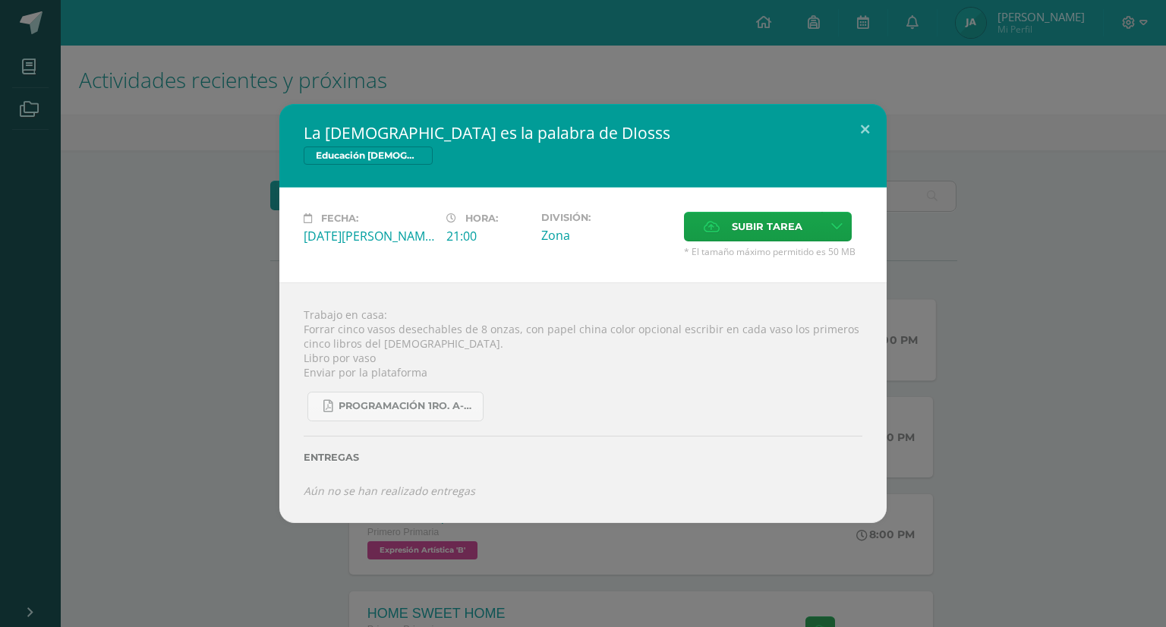  Describe the element at coordinates (865, 130) in the screenshot. I see `button: Close (Esc)` at that location.